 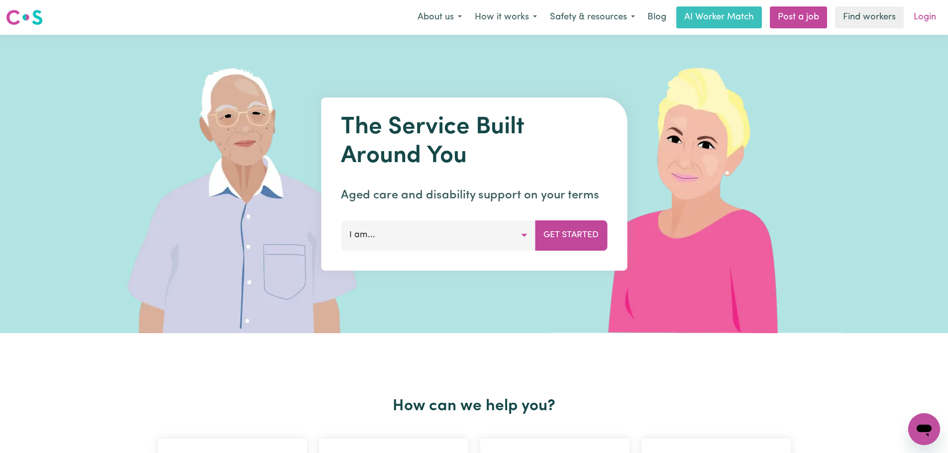 What do you see at coordinates (719, 17) in the screenshot?
I see `a: AI Worker Match` at bounding box center [719, 17].